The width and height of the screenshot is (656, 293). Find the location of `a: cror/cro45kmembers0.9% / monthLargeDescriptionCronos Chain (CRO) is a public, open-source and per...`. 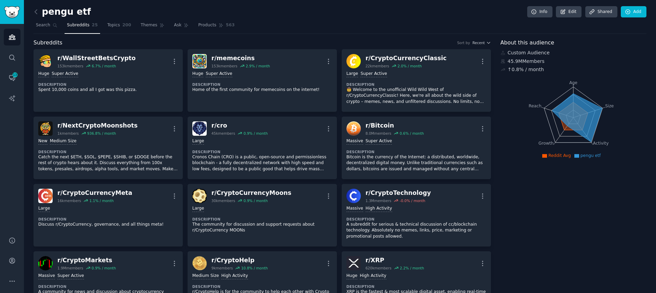

a: cror/cro45kmembers0.9% / monthLargeDescriptionCronos Chain (CRO) is a public, open-source and per... is located at coordinates (262, 148).